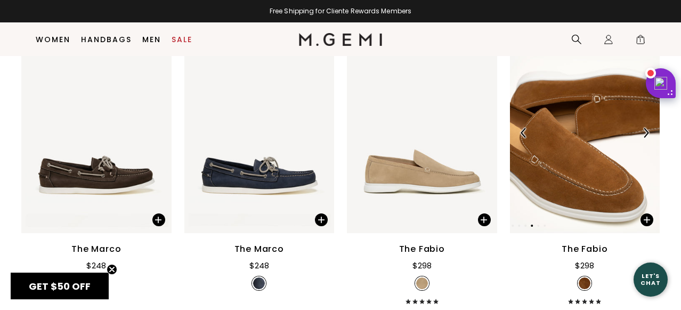 This screenshot has height=310, width=681. What do you see at coordinates (151, 39) in the screenshot?
I see `a: Men` at bounding box center [151, 39].